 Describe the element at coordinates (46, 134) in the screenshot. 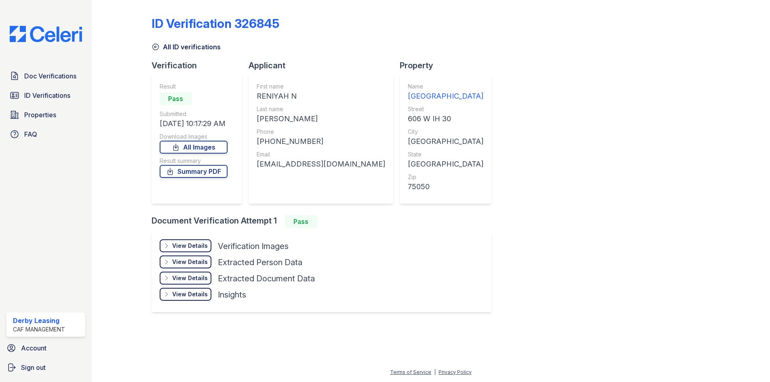

I see `a: FAQ` at that location.